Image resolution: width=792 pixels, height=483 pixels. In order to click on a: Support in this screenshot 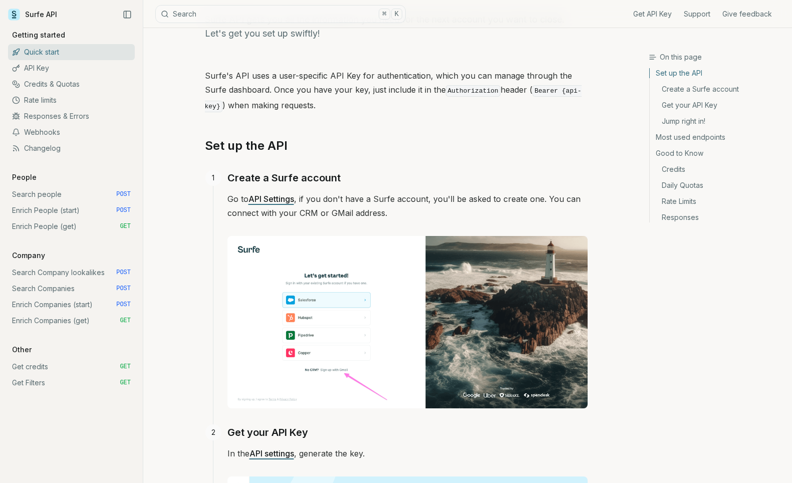, I will do `click(697, 14)`.